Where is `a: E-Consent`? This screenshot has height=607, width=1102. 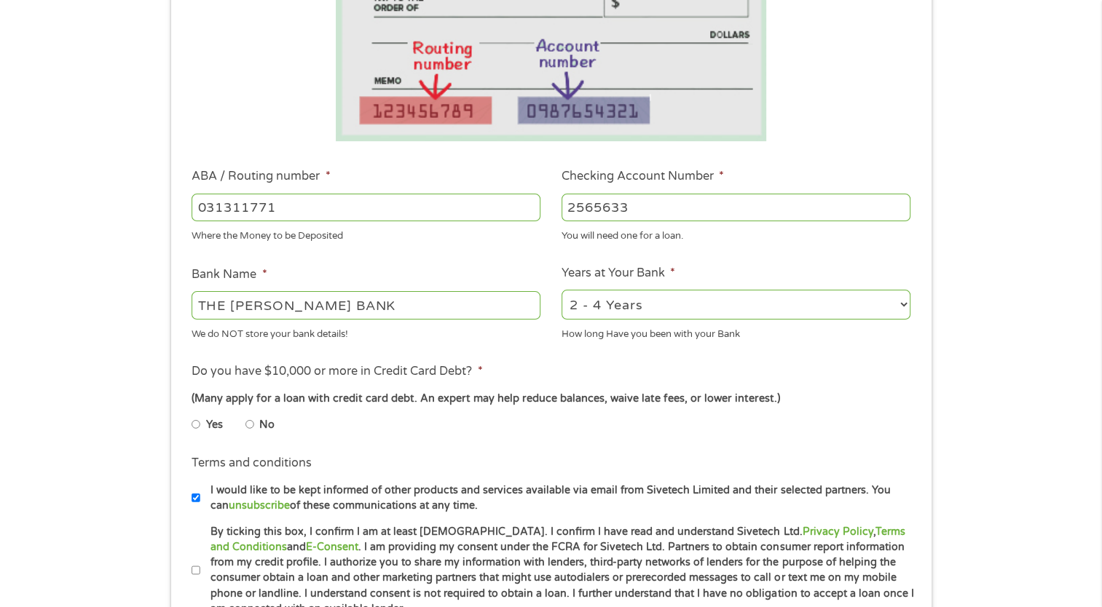 a: E-Consent is located at coordinates (332, 547).